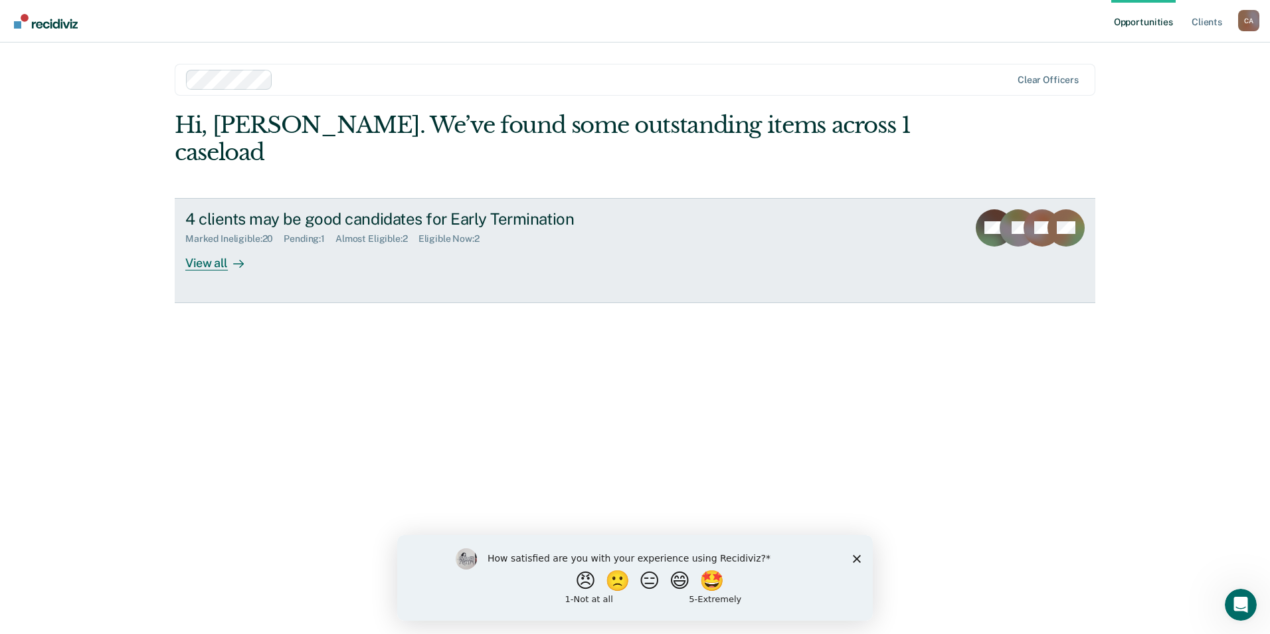 The image size is (1270, 634). Describe the element at coordinates (46, 21) in the screenshot. I see `img: Recidiviz` at that location.